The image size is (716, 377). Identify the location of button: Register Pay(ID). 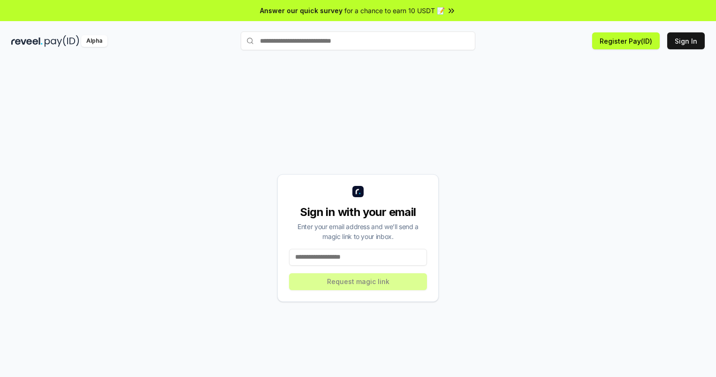
(626, 41).